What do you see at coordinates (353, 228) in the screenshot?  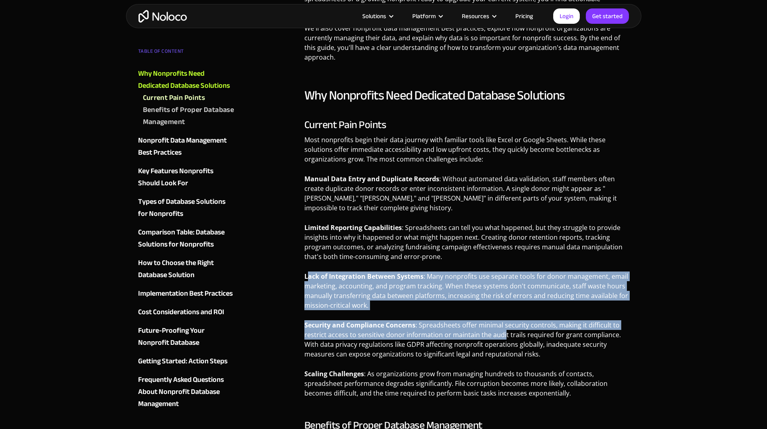 I see `strong: Limited Reporting Capabilities` at bounding box center [353, 228].